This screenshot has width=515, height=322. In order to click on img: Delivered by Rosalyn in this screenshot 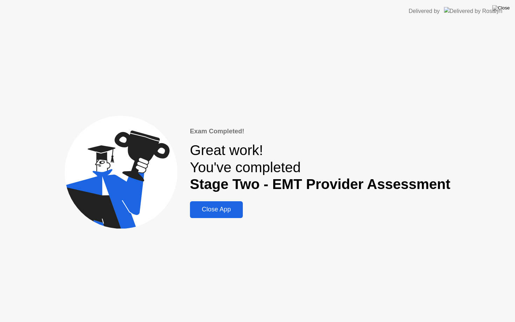, I will do `click(473, 11)`.